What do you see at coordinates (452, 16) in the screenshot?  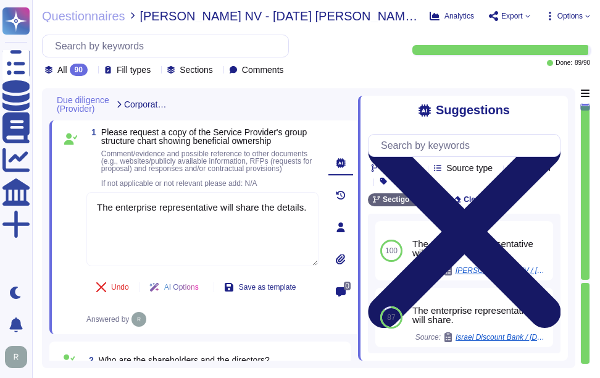 I see `button: Analytics` at bounding box center [452, 16].